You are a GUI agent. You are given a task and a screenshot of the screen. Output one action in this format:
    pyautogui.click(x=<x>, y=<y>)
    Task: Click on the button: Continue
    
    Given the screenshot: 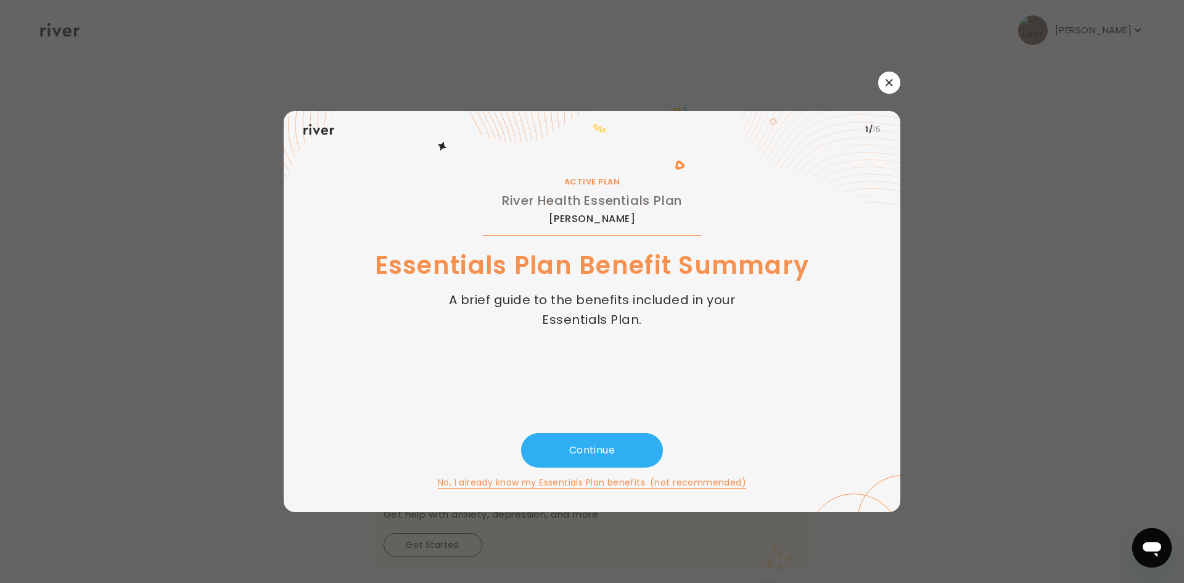 What is the action you would take?
    pyautogui.click(x=592, y=450)
    